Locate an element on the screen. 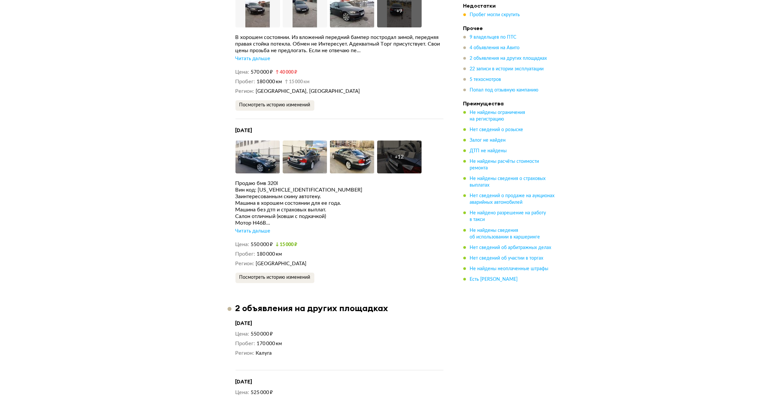 This screenshot has width=783, height=397. span: 4 объявления на Авито is located at coordinates (494, 48).